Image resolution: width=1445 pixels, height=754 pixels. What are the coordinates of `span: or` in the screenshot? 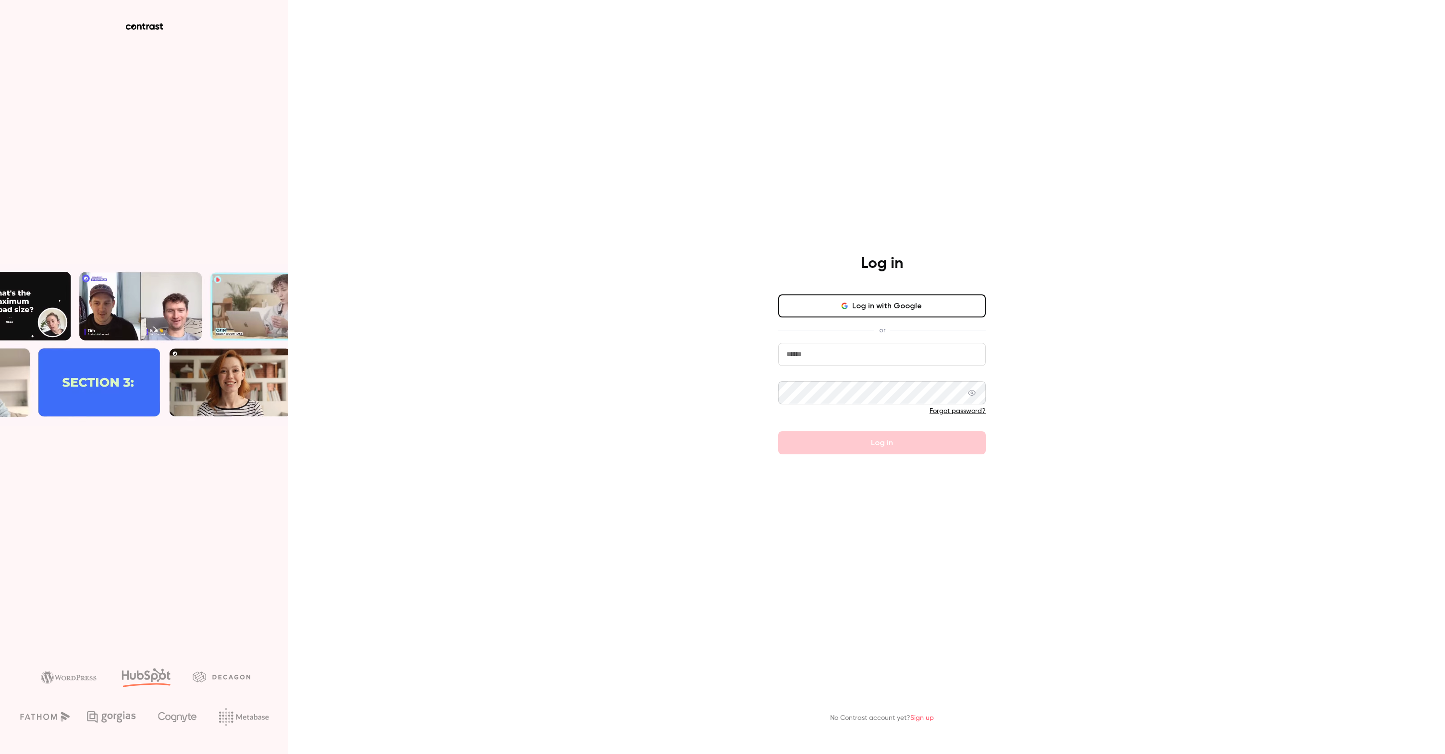 It's located at (882, 330).